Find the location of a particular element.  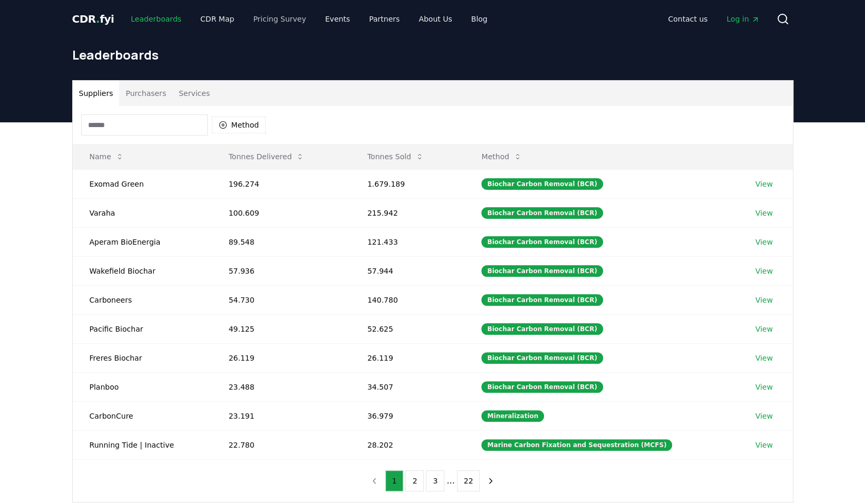

button: 22 is located at coordinates (468, 481).